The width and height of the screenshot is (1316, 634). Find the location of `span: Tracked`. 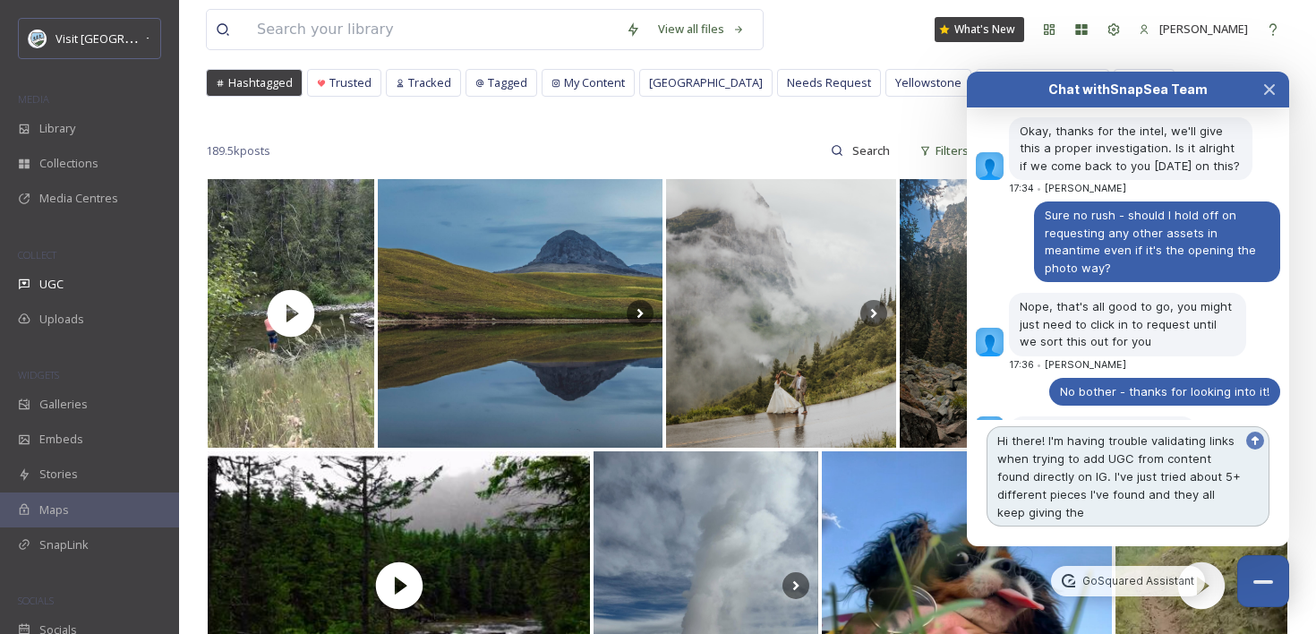

span: Tracked is located at coordinates (430, 82).